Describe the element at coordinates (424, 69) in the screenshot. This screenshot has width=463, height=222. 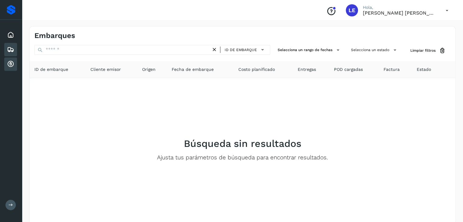
I see `span: Estado` at that location.